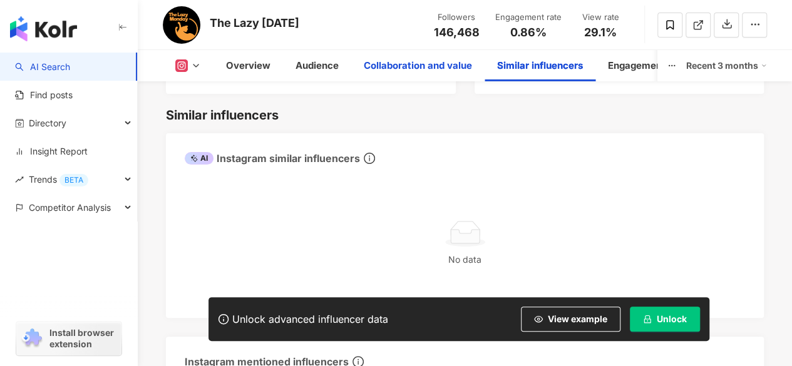 The image size is (792, 366). What do you see at coordinates (369, 158) in the screenshot?
I see `span: info-circle` at bounding box center [369, 158].